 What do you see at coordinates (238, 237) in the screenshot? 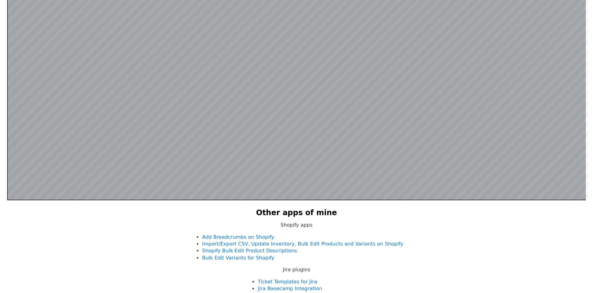
I see `a: Add Breadcrumbs on Shopify` at bounding box center [238, 237].